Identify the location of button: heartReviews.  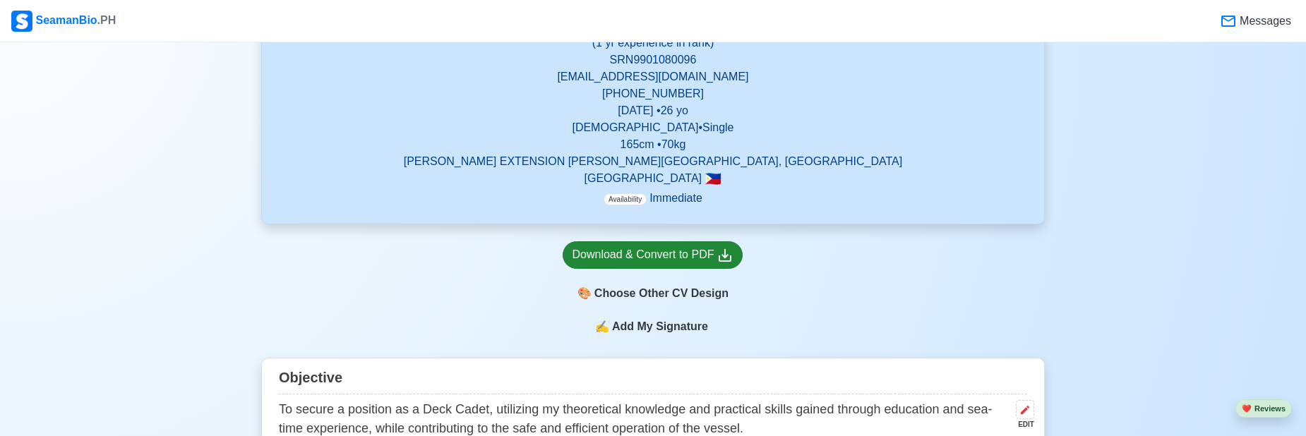
(1264, 409).